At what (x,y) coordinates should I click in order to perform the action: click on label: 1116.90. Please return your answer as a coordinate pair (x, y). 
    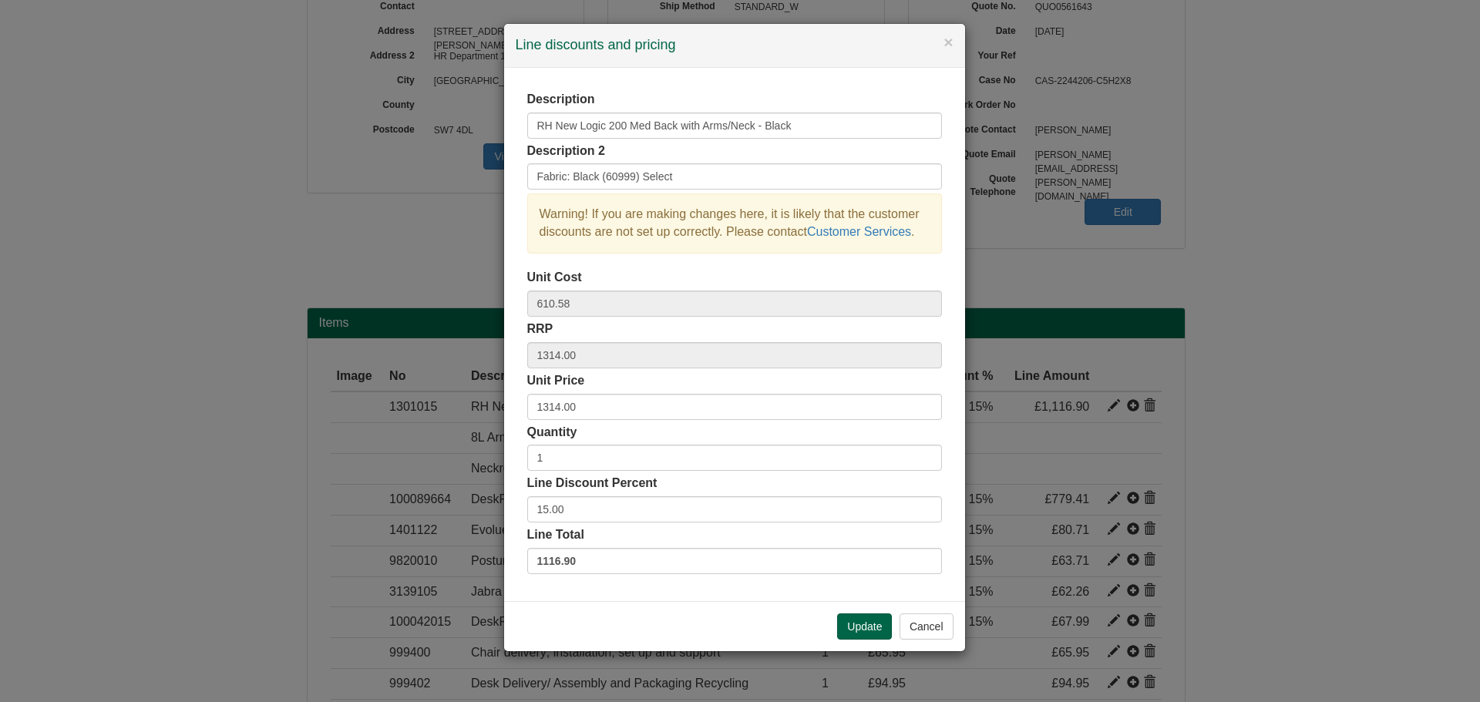
    Looking at the image, I should click on (734, 561).